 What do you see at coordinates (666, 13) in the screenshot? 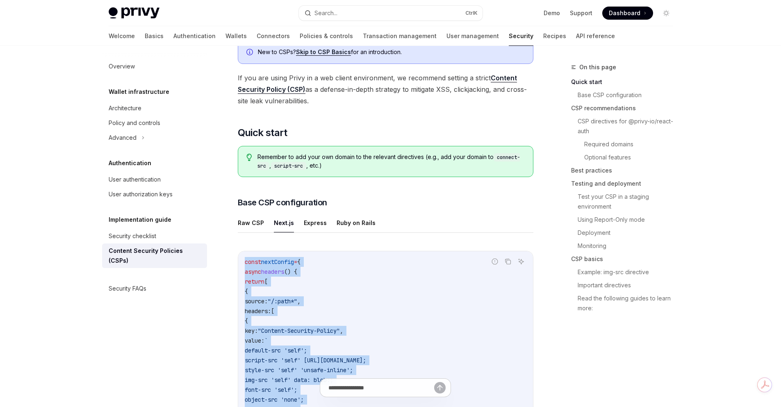
I see `button: Toggle dark mode` at bounding box center [666, 13].